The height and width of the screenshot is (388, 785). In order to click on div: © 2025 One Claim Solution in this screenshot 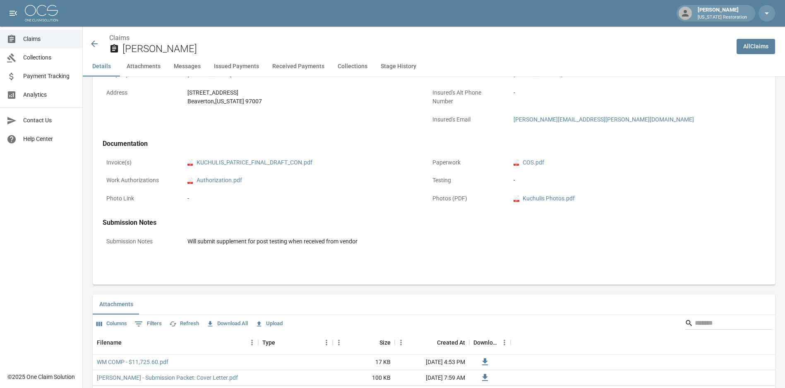, I will do `click(41, 377)`.